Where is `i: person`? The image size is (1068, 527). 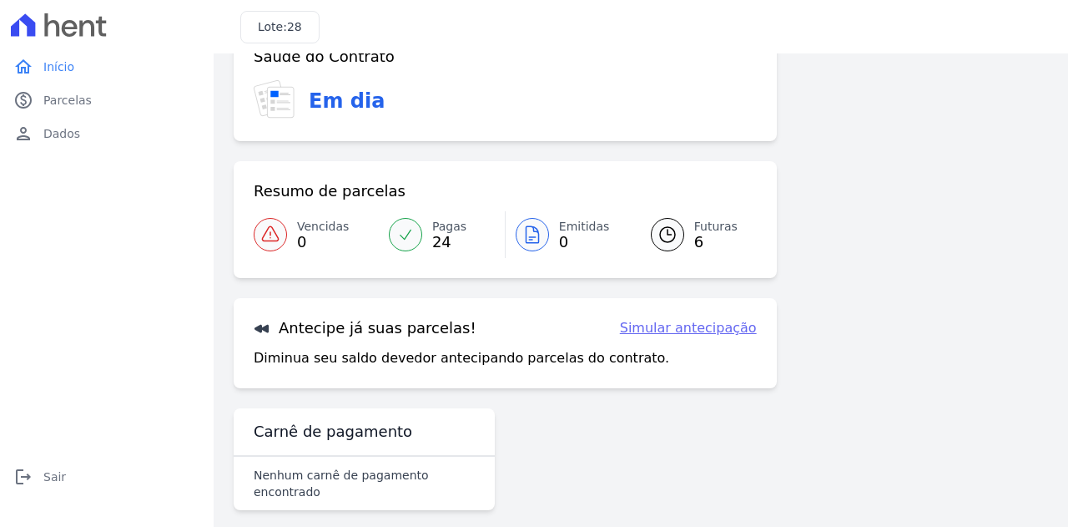
i: person is located at coordinates (23, 134).